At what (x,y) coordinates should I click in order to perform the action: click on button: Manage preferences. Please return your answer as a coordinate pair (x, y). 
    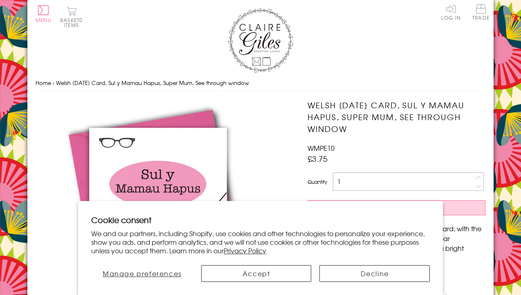
    Looking at the image, I should click on (142, 274).